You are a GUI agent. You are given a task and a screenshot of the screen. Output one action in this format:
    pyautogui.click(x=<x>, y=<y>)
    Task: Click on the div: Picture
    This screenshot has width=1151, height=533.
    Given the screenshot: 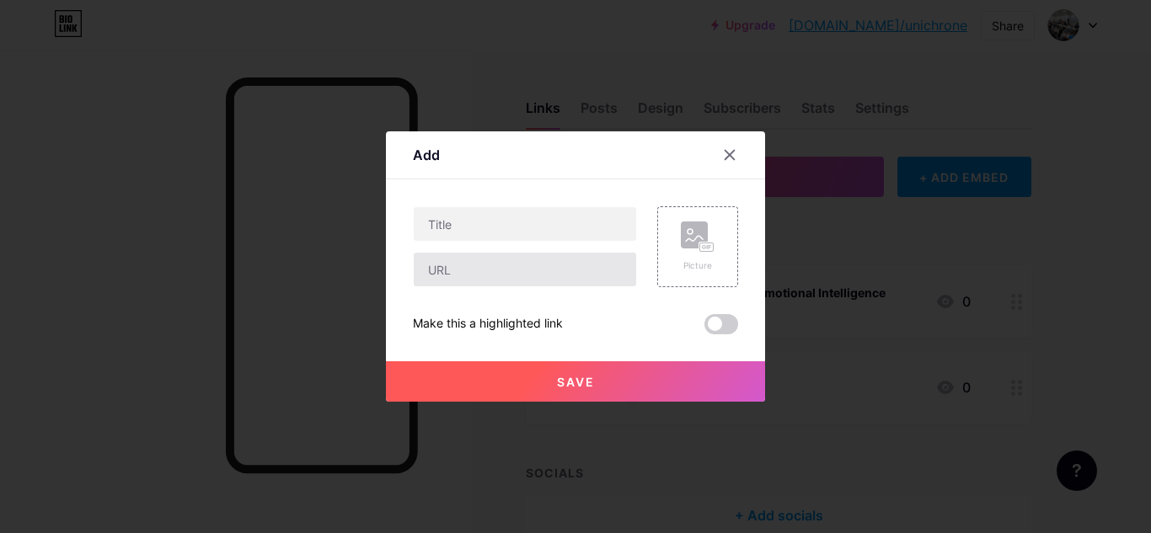 What is the action you would take?
    pyautogui.click(x=697, y=265)
    